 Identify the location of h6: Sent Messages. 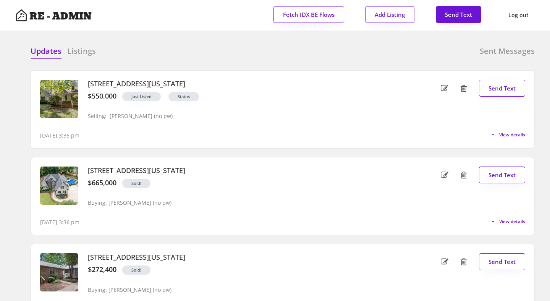
(507, 51).